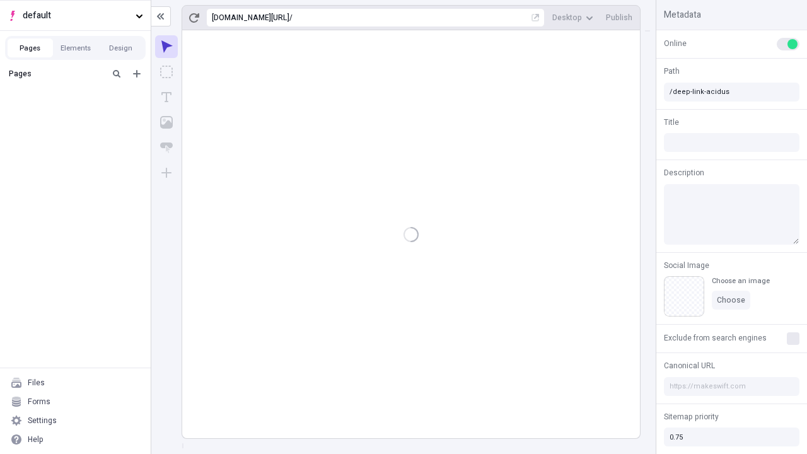 The image size is (807, 454). Describe the element at coordinates (684, 173) in the screenshot. I see `span: Description` at that location.